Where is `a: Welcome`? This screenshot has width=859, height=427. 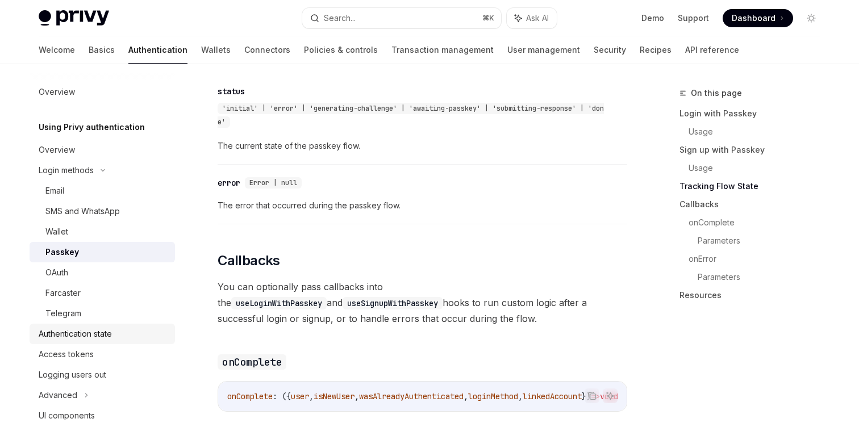 a: Welcome is located at coordinates (57, 50).